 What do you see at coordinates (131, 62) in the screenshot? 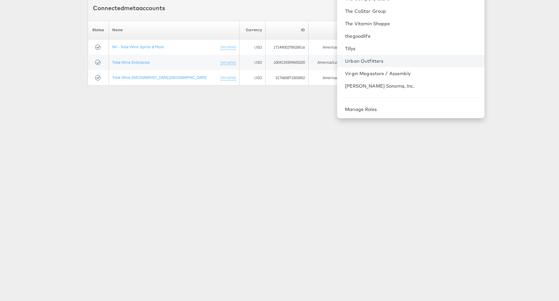
I see `a: Total Wine Enterprise` at bounding box center [131, 62].